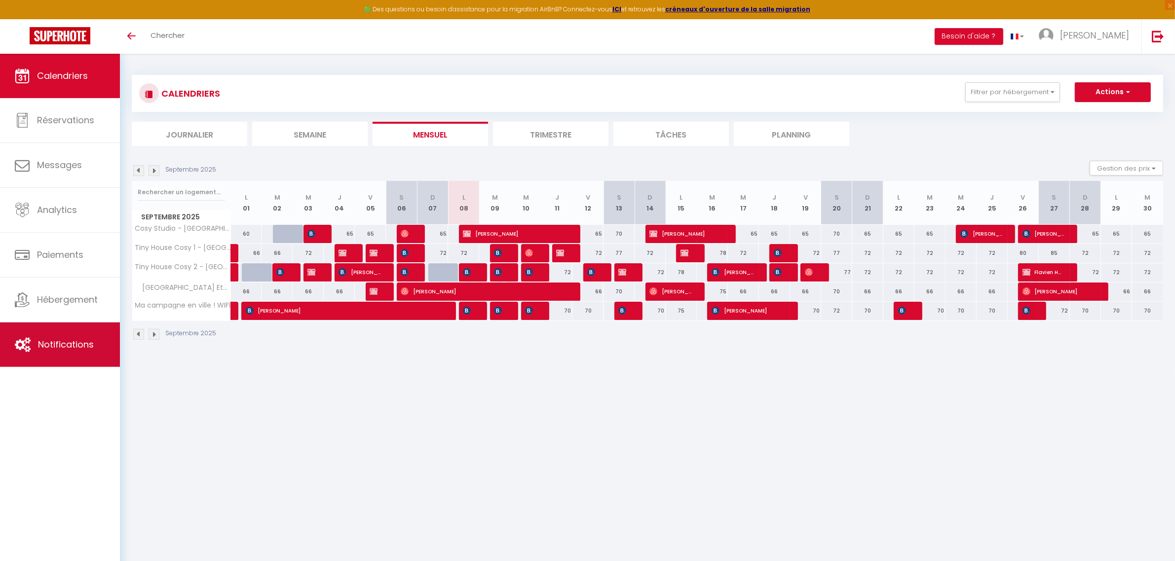 The width and height of the screenshot is (1175, 561). I want to click on button: Filtrer par hébergement, so click(1012, 92).